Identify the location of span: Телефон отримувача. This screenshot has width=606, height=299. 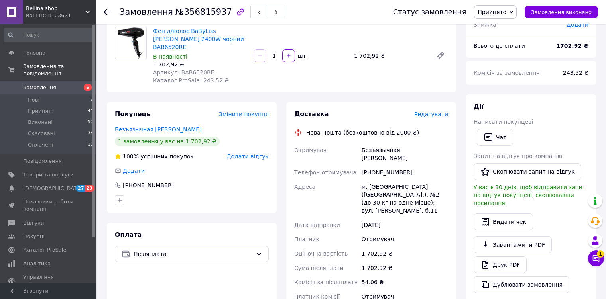
(325, 173).